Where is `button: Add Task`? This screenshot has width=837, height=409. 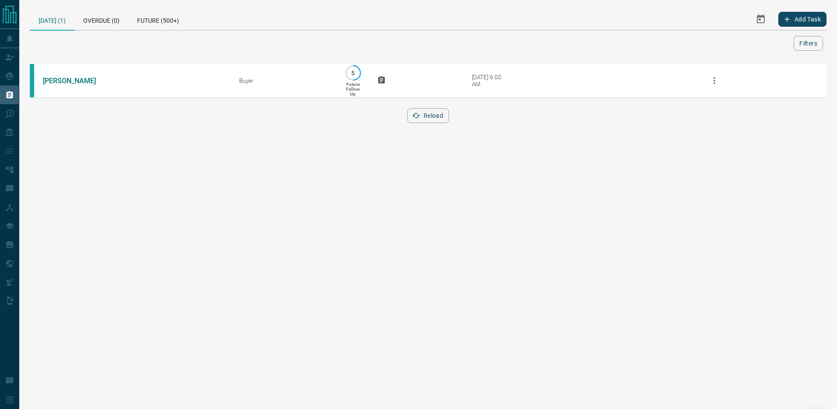 button: Add Task is located at coordinates (803, 19).